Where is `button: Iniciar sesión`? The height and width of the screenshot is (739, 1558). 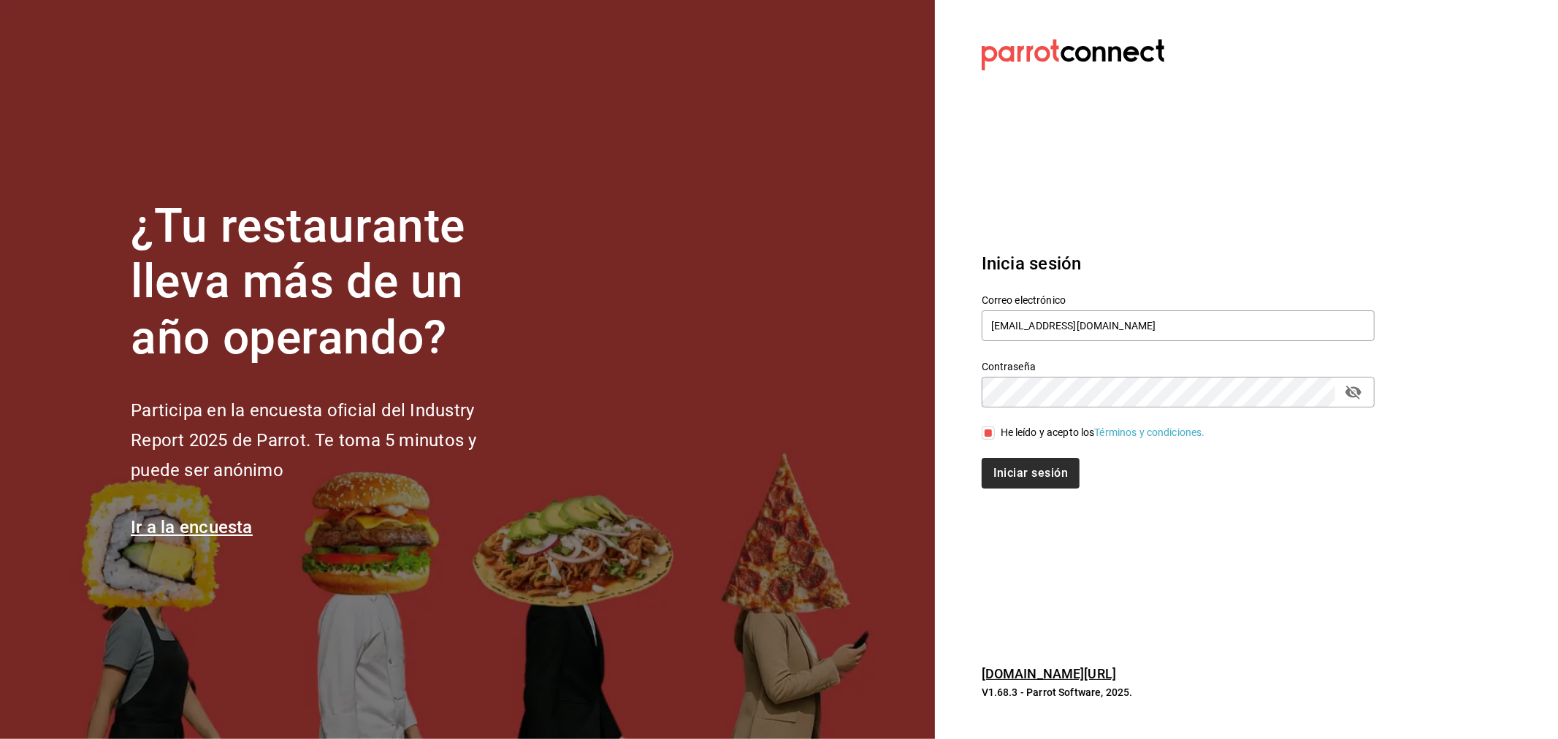 button: Iniciar sesión is located at coordinates (1031, 473).